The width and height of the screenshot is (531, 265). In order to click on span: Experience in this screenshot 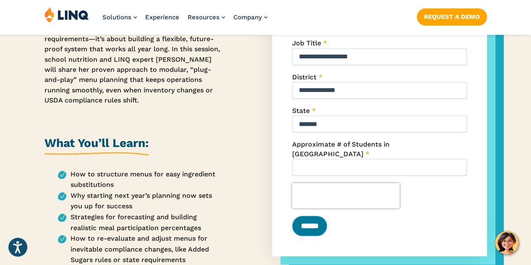, I will do `click(162, 17)`.